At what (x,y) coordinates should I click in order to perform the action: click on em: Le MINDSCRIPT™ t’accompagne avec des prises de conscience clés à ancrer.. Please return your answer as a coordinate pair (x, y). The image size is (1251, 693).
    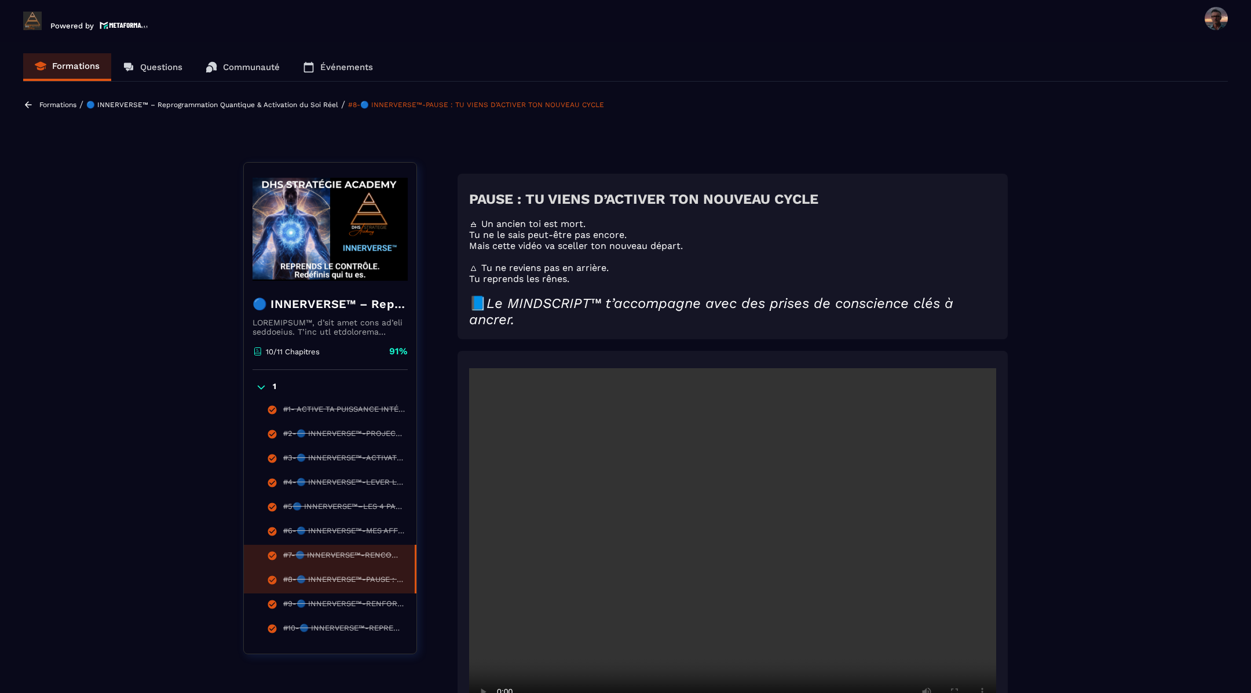
    Looking at the image, I should click on (711, 312).